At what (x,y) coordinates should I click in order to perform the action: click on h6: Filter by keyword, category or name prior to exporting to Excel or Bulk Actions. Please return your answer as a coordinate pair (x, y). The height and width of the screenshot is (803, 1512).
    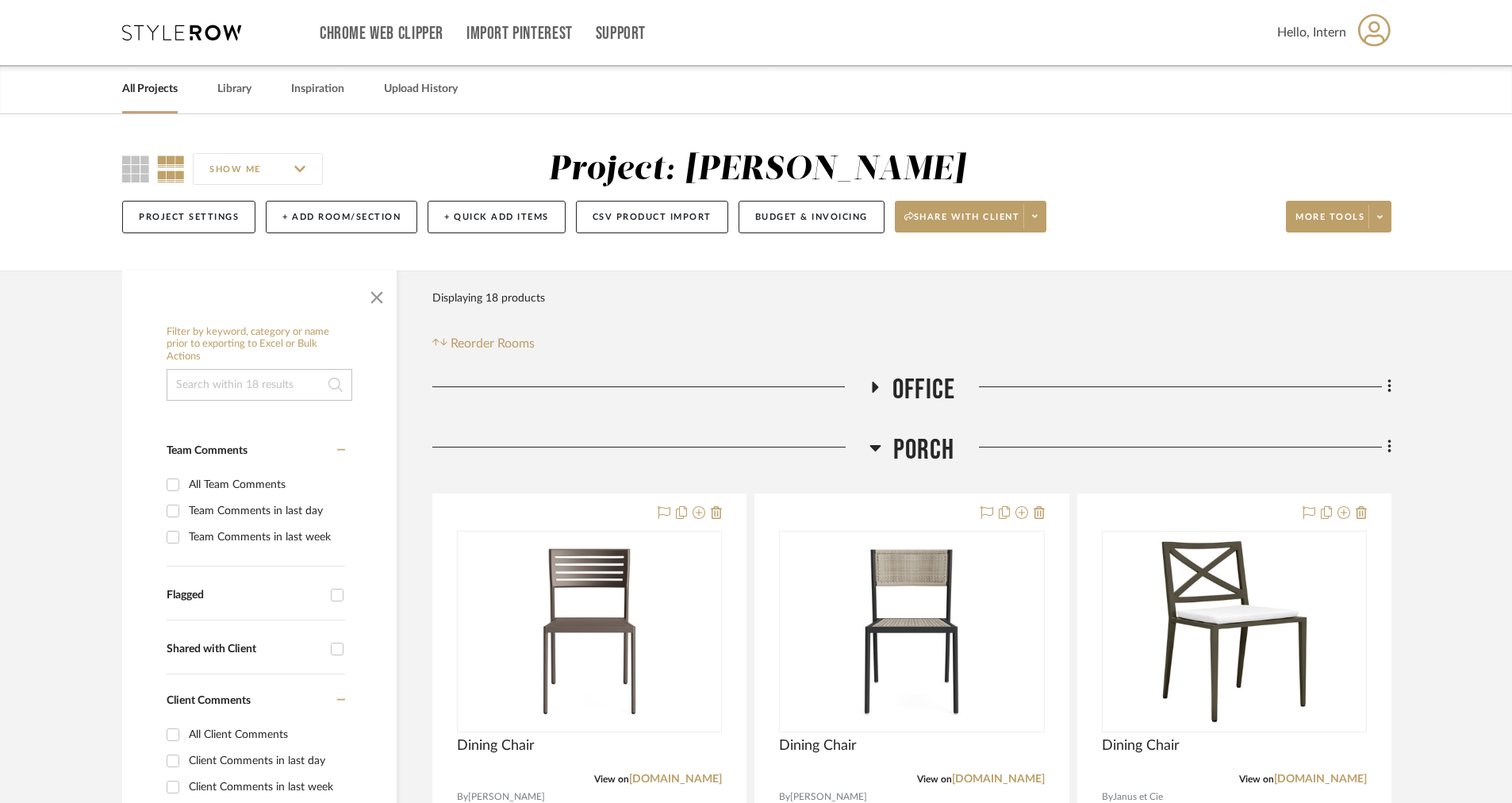
    Looking at the image, I should click on (260, 345).